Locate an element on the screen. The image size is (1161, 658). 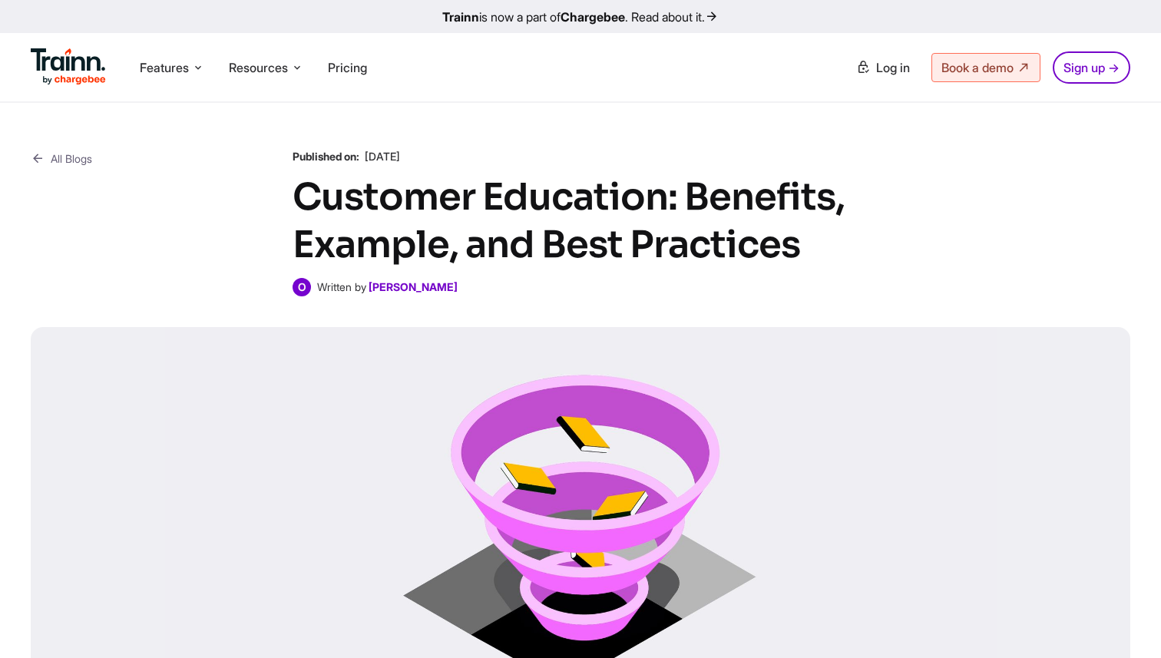
a: Sign up → is located at coordinates (1091, 68).